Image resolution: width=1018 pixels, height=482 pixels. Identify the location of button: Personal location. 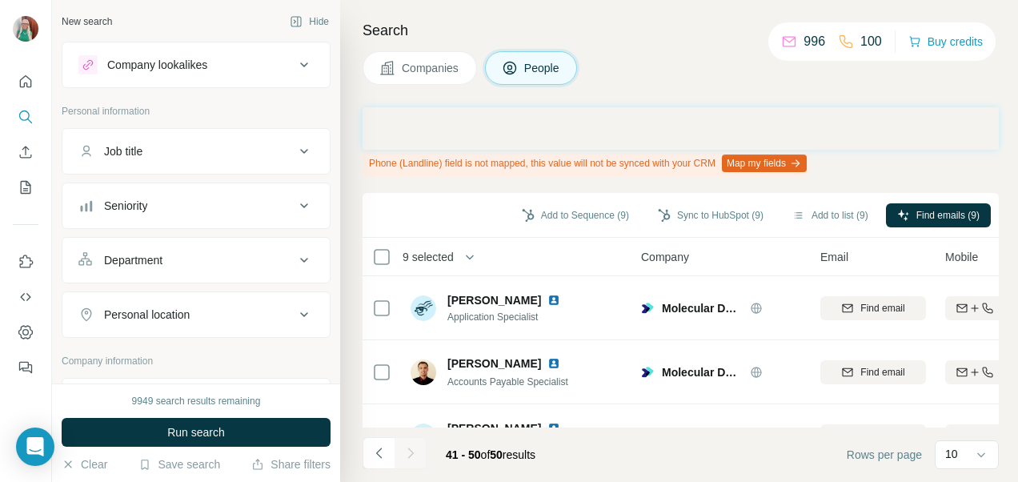
(196, 314).